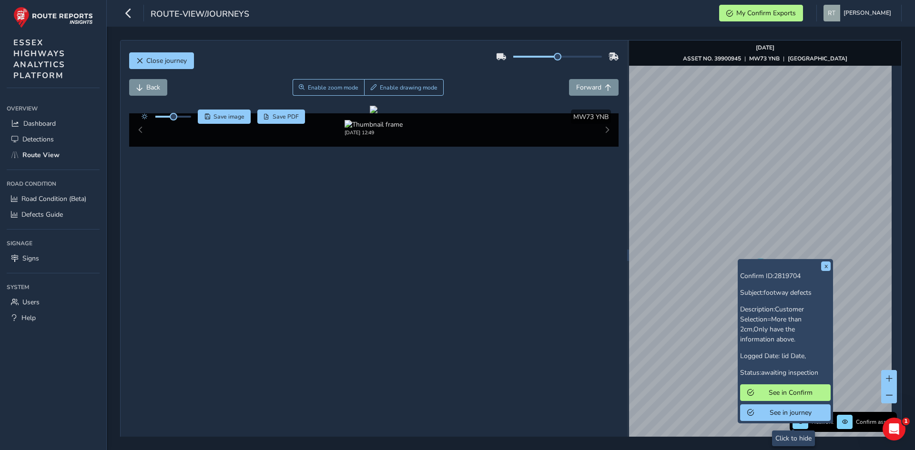 The height and width of the screenshot is (450, 915). What do you see at coordinates (712, 59) in the screenshot?
I see `strong: ASSET NO. 39900945` at bounding box center [712, 59].